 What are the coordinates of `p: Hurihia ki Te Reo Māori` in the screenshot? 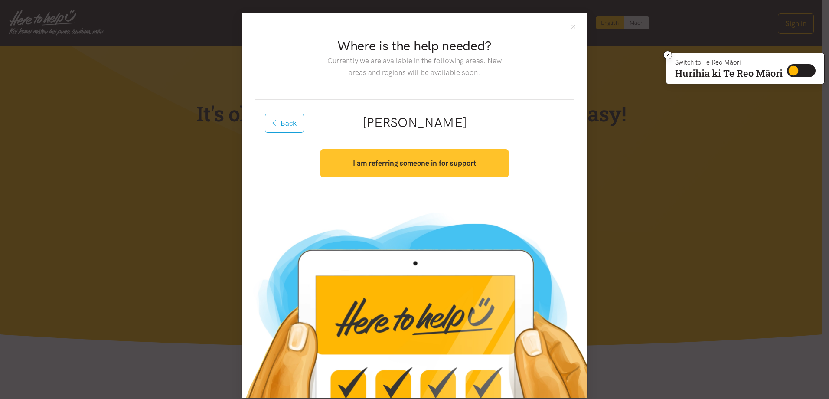 It's located at (729, 73).